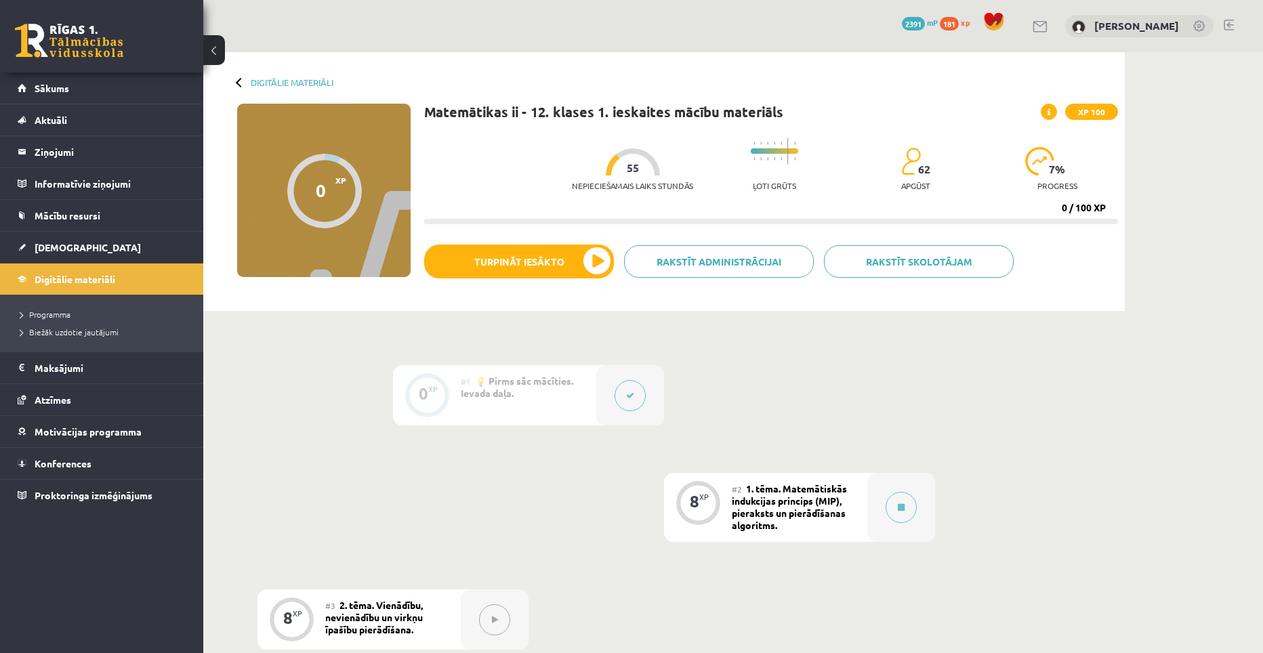 The width and height of the screenshot is (1263, 653). I want to click on span: Programma, so click(45, 314).